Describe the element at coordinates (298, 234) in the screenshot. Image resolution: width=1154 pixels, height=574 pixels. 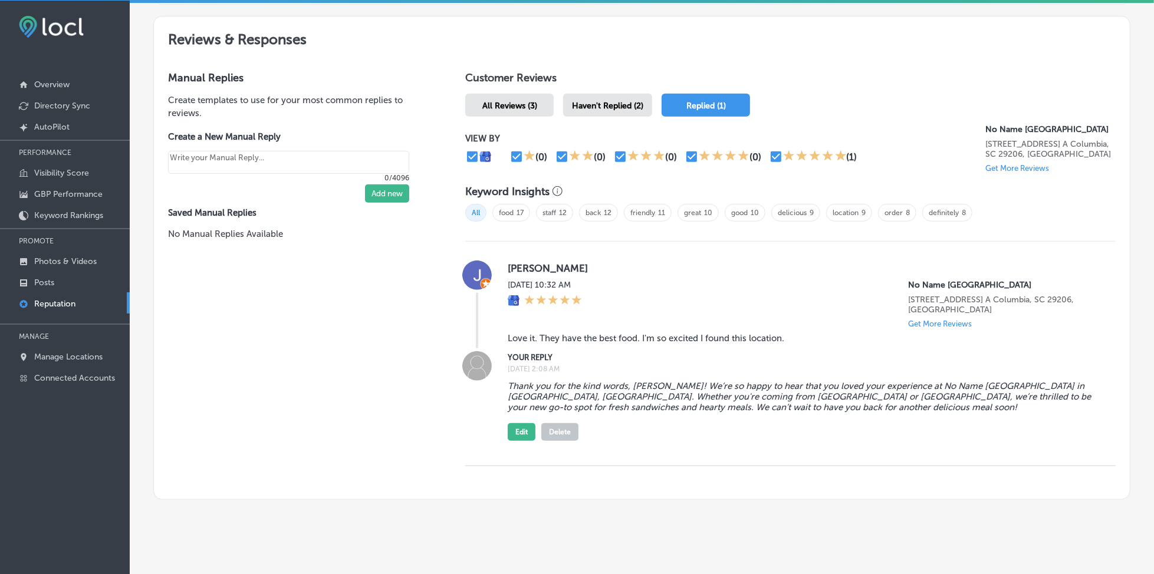
I see `p: No Manual Replies Available` at that location.